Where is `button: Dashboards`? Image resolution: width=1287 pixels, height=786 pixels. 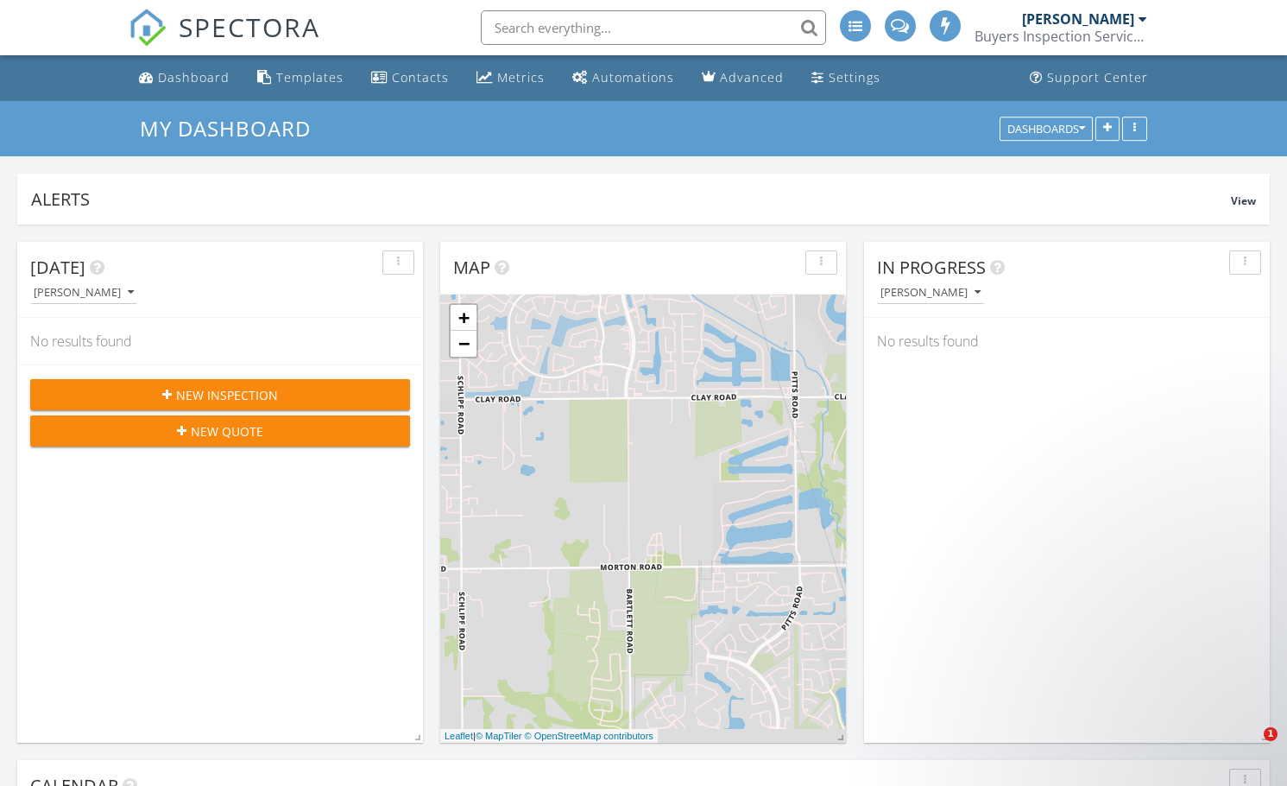 button: Dashboards is located at coordinates (1046, 129).